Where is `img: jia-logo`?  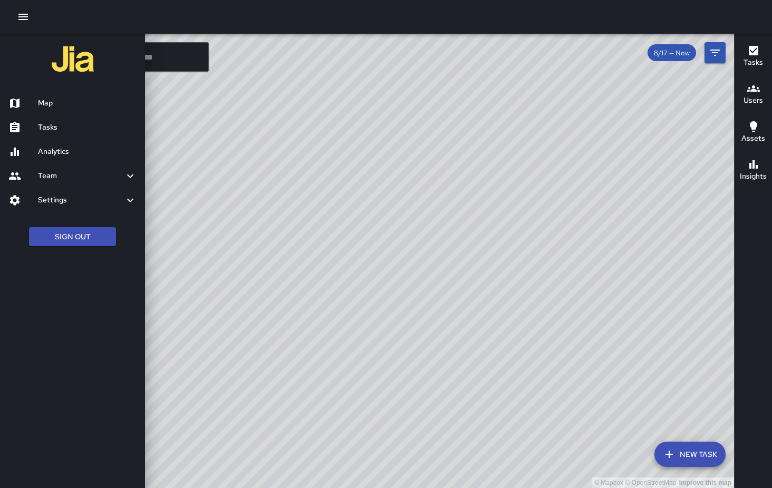 img: jia-logo is located at coordinates (73, 59).